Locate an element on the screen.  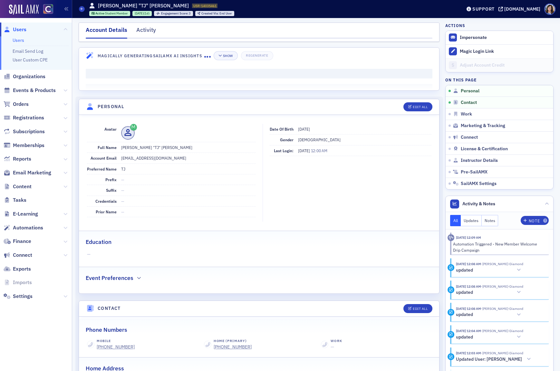
h2: Event Preferences is located at coordinates (110, 278).